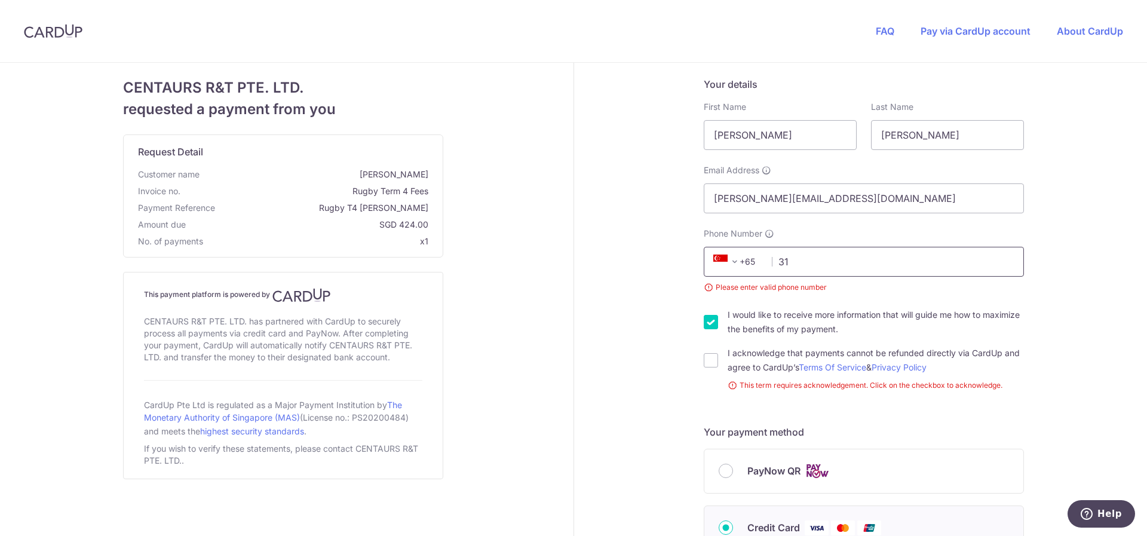 The image size is (1147, 536). I want to click on a: Terms Of Service, so click(832, 367).